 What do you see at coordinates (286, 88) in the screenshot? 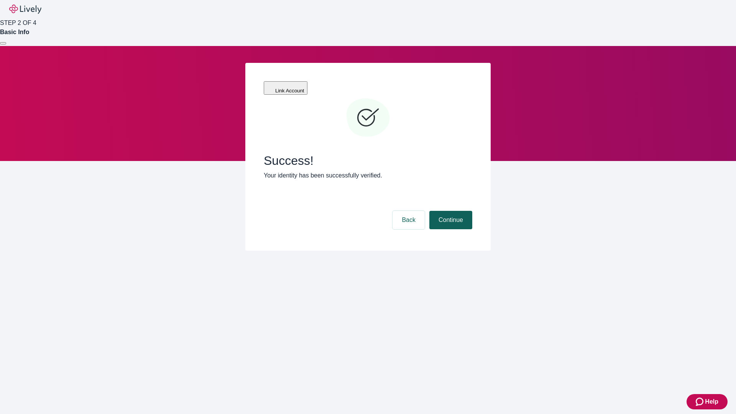
I see `button: Link Account` at bounding box center [286, 88].